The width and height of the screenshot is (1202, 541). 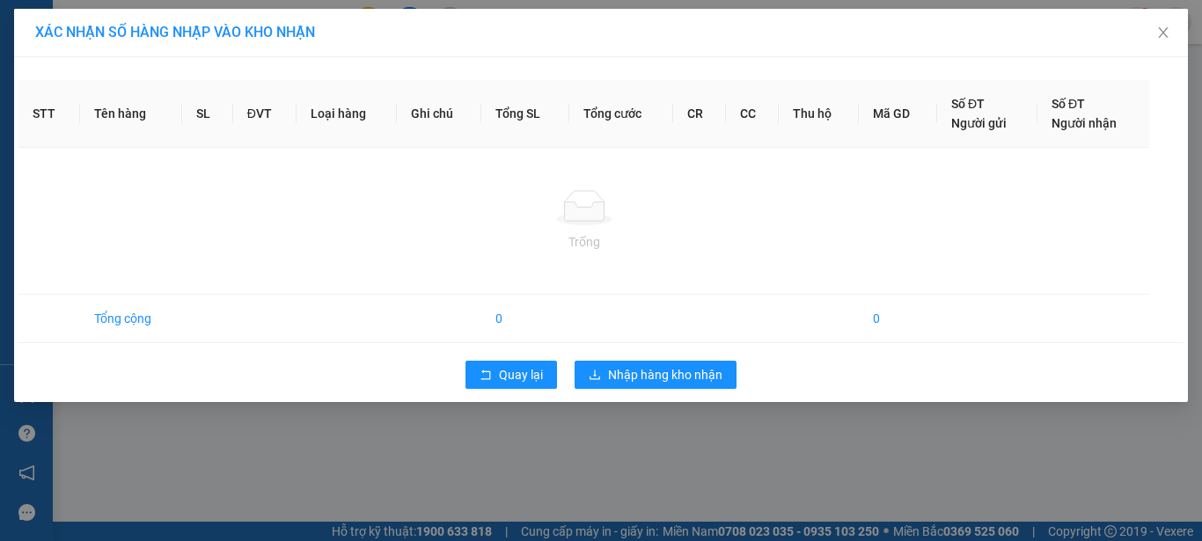 What do you see at coordinates (525, 114) in the screenshot?
I see `th: Tổng SL` at bounding box center [525, 114].